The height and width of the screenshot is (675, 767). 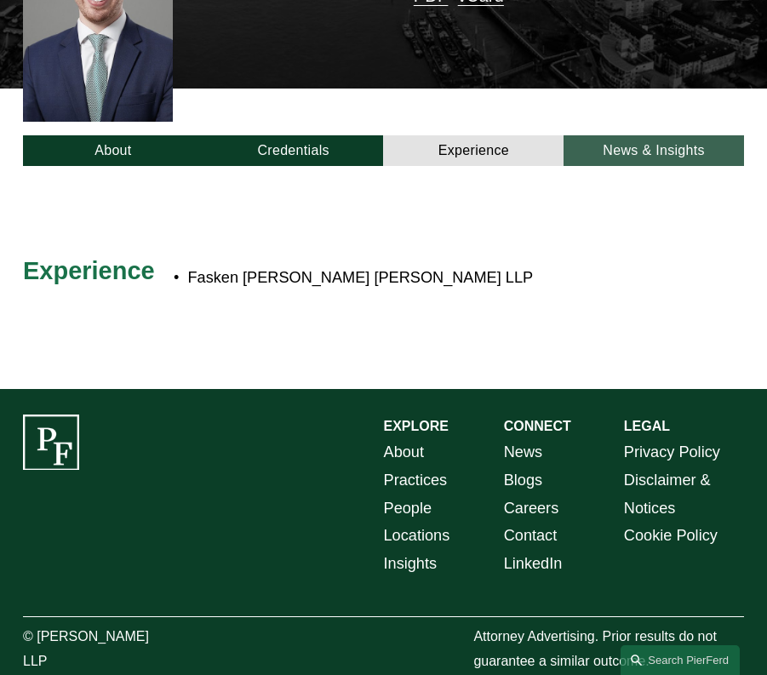 What do you see at coordinates (680, 660) in the screenshot?
I see `a: Search this site` at bounding box center [680, 660].